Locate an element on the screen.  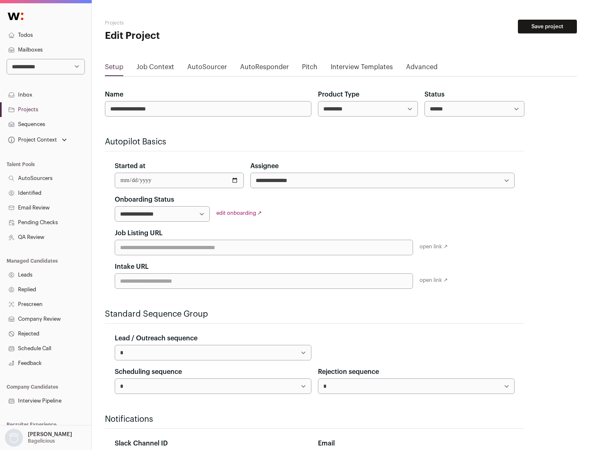
label: Lead / Outreach sequence is located at coordinates (156, 339).